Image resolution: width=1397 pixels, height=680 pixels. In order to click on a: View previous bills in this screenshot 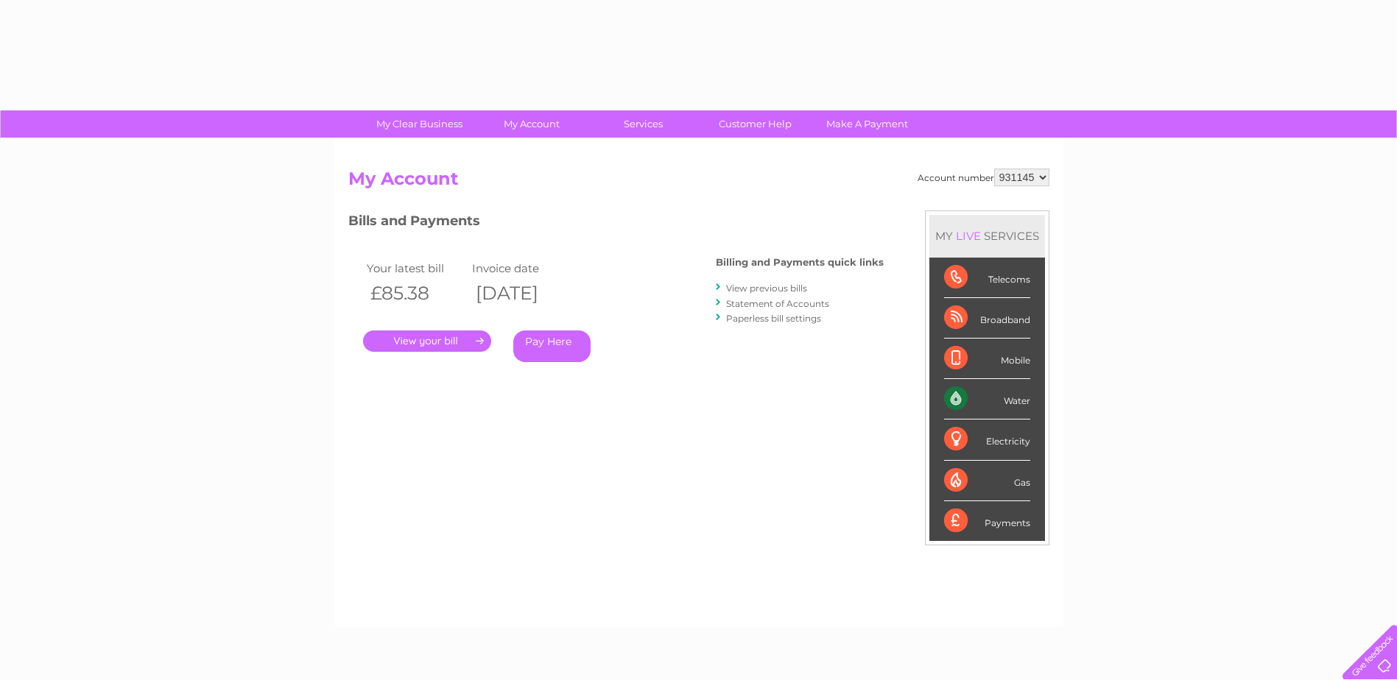, I will do `click(766, 288)`.